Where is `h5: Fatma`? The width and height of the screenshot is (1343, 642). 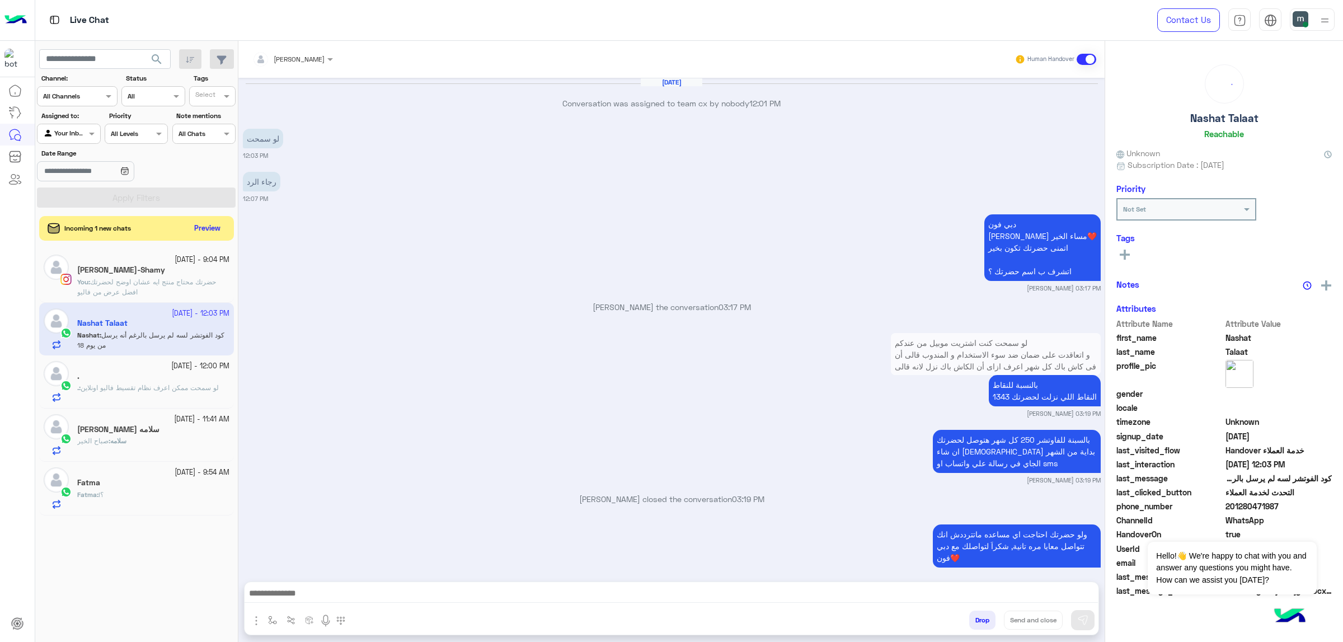 h5: Fatma is located at coordinates (88, 483).